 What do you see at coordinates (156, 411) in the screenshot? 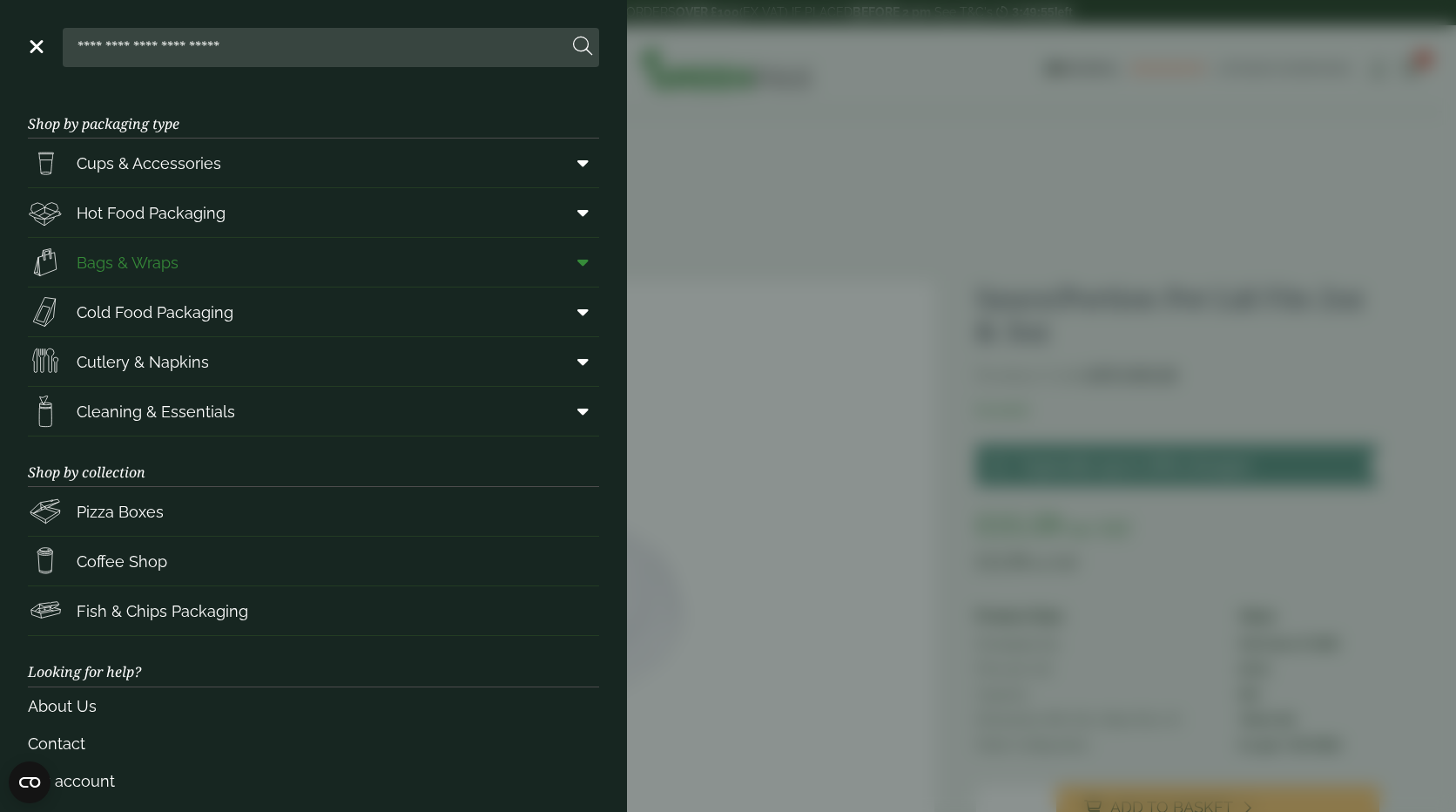
I see `span: Cleaning & Essentials` at bounding box center [156, 411].